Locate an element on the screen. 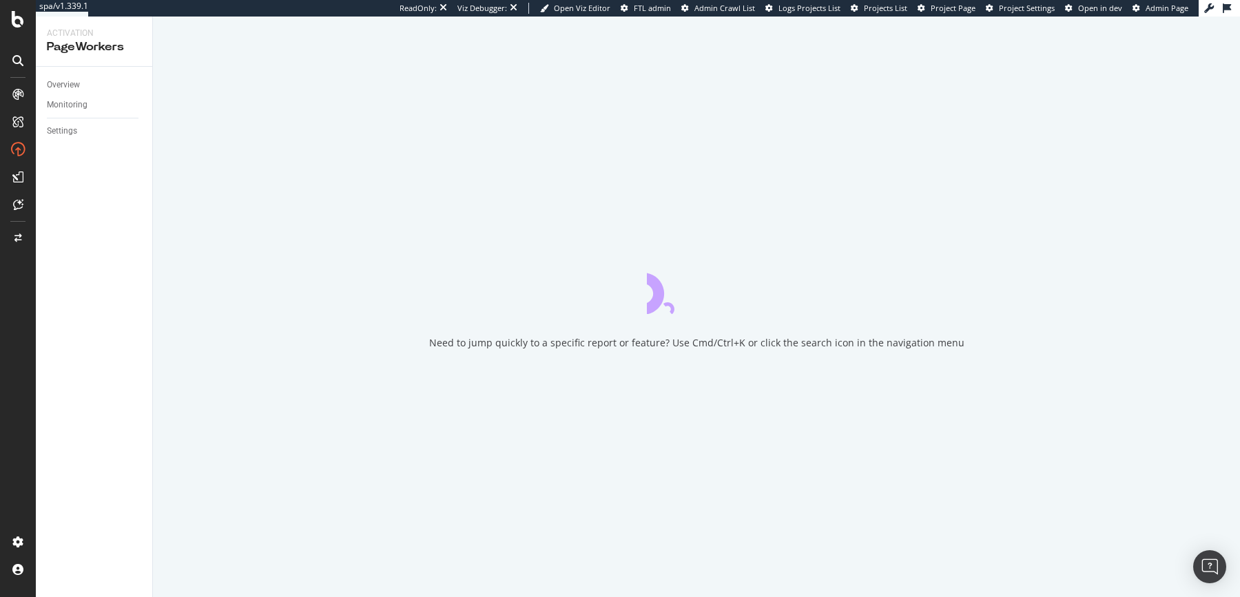  a: Monitoring is located at coordinates (94, 105).